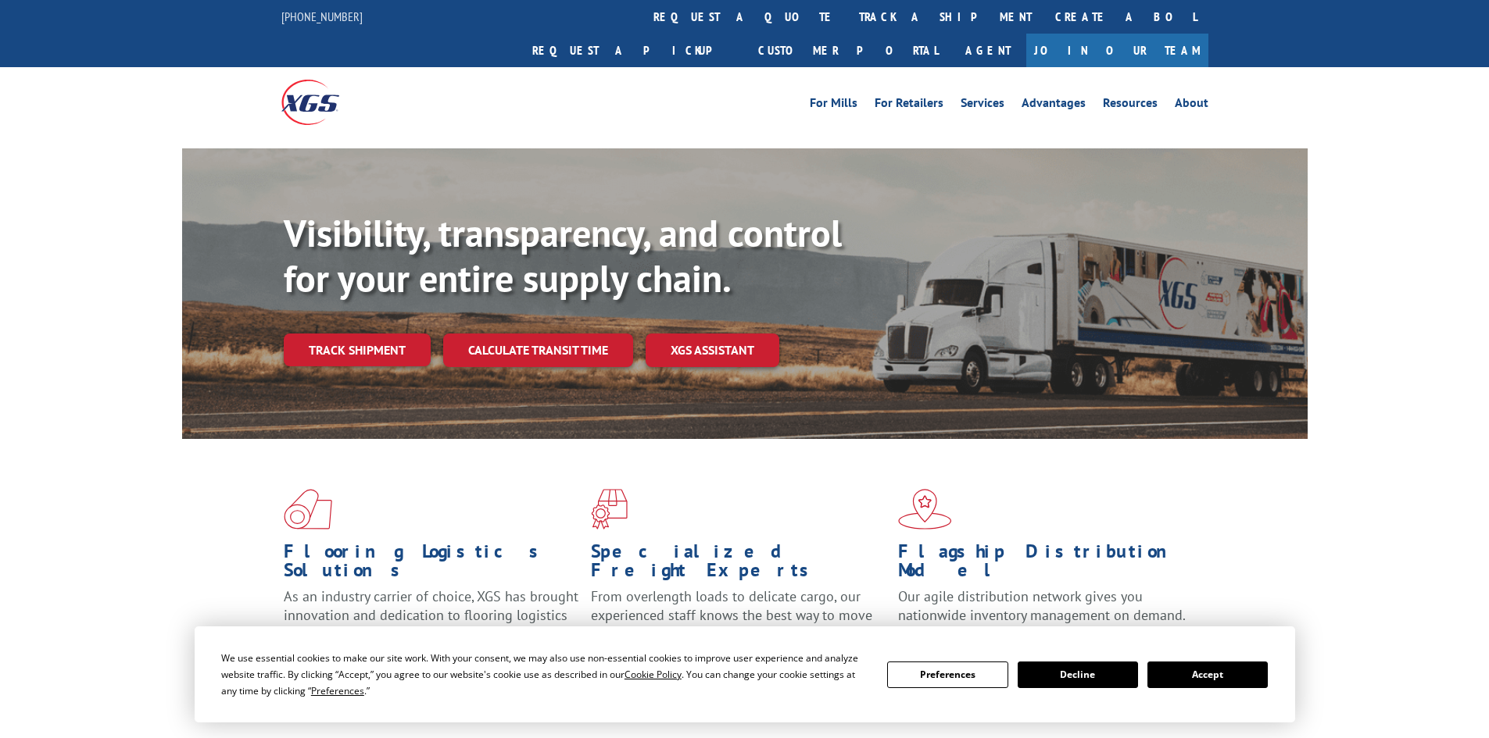 This screenshot has height=738, width=1489. Describe the element at coordinates (833, 105) in the screenshot. I see `a: For Mills` at that location.